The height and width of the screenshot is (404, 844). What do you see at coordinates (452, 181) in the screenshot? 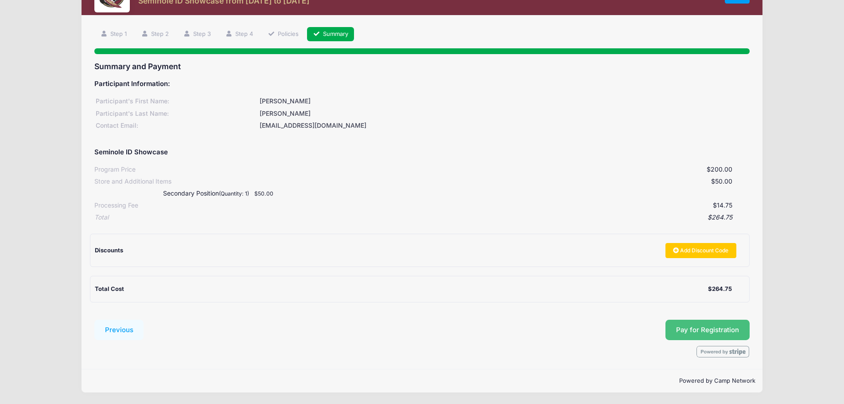
I see `div: $50.00` at bounding box center [452, 181].